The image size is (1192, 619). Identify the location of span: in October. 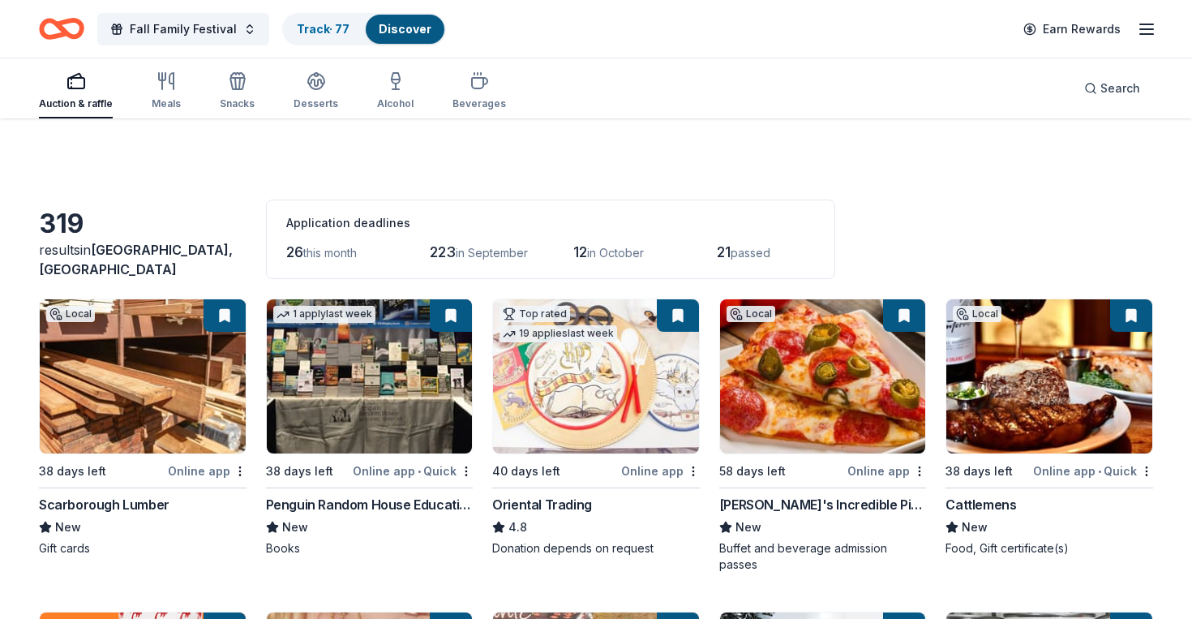
(615, 252).